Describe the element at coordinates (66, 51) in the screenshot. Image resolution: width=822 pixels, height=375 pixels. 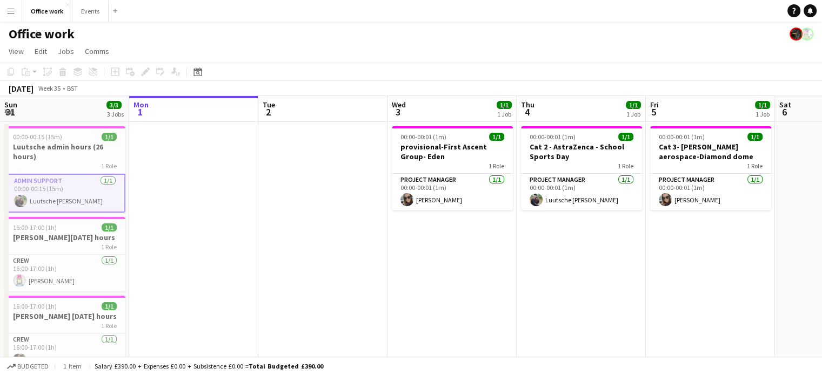
I see `a: Jobs` at that location.